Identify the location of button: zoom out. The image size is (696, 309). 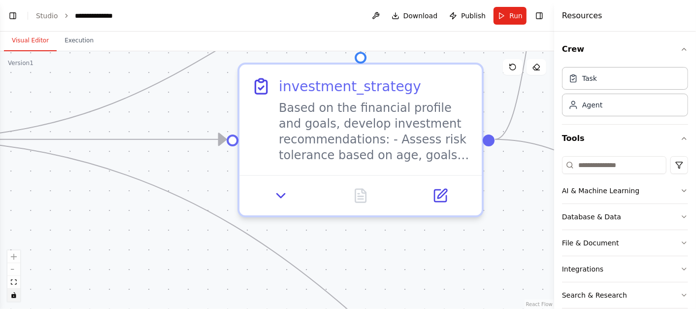
(14, 269).